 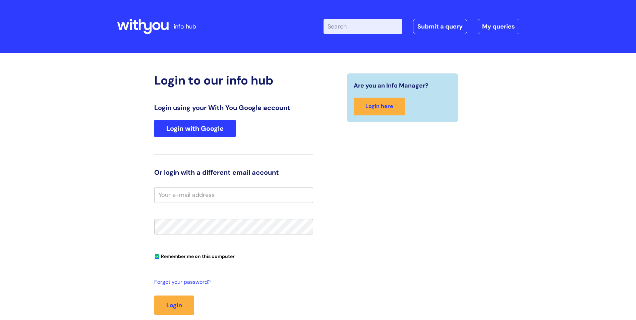 What do you see at coordinates (234, 256) in the screenshot?
I see `div: You can uncheck this option if you're logging in from a shared device` at bounding box center [234, 256].